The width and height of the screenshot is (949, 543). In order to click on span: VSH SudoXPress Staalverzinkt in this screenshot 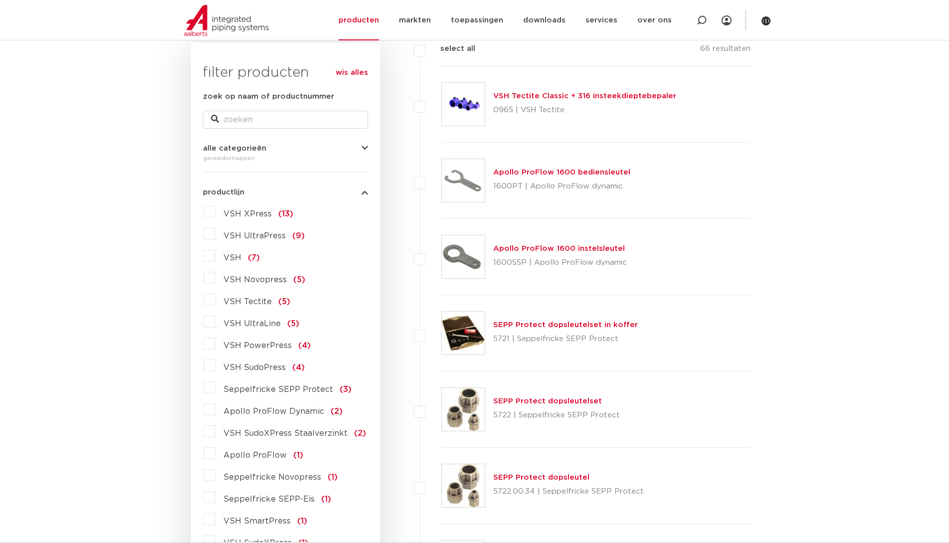, I will do `click(285, 433)`.